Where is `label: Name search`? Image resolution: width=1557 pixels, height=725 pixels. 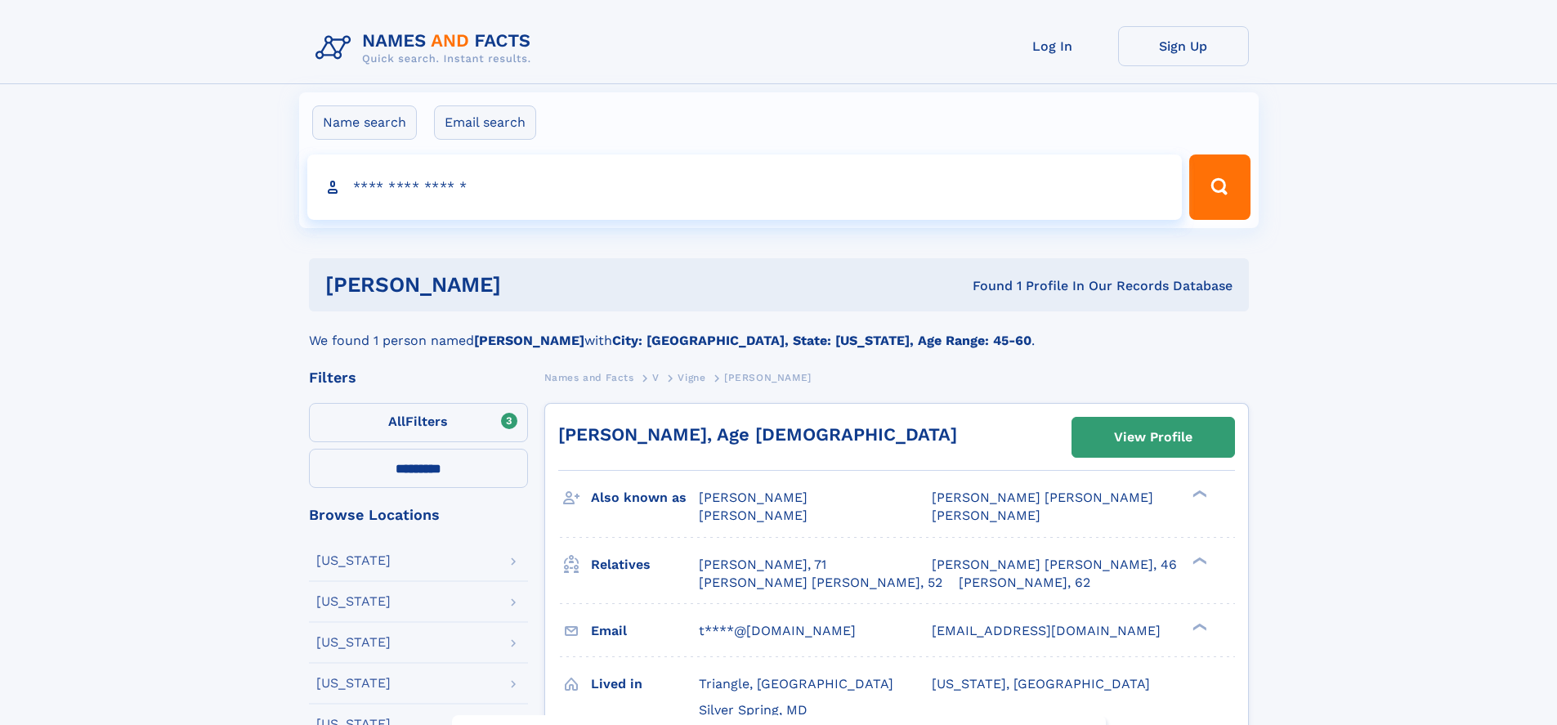
label: Name search is located at coordinates (364, 123).